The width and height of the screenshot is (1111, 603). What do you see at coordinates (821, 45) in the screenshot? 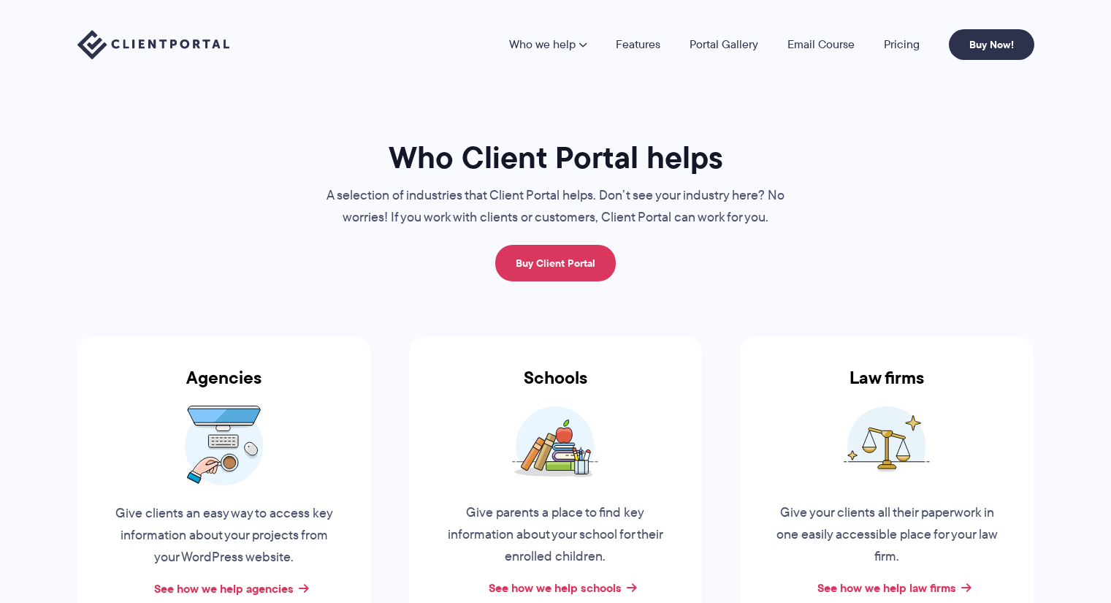
I see `a: Email Course` at bounding box center [821, 45].